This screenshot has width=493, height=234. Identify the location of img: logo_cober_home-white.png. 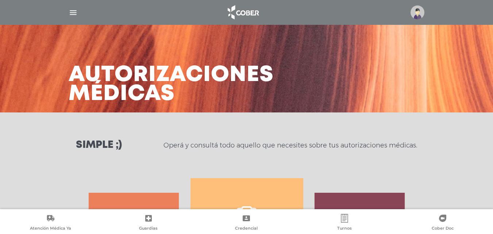
(243, 12).